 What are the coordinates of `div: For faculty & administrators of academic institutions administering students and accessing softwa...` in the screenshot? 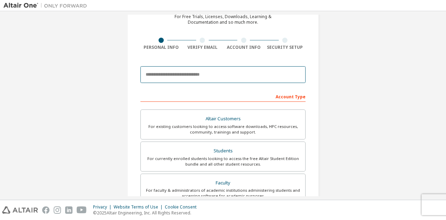 It's located at (223, 193).